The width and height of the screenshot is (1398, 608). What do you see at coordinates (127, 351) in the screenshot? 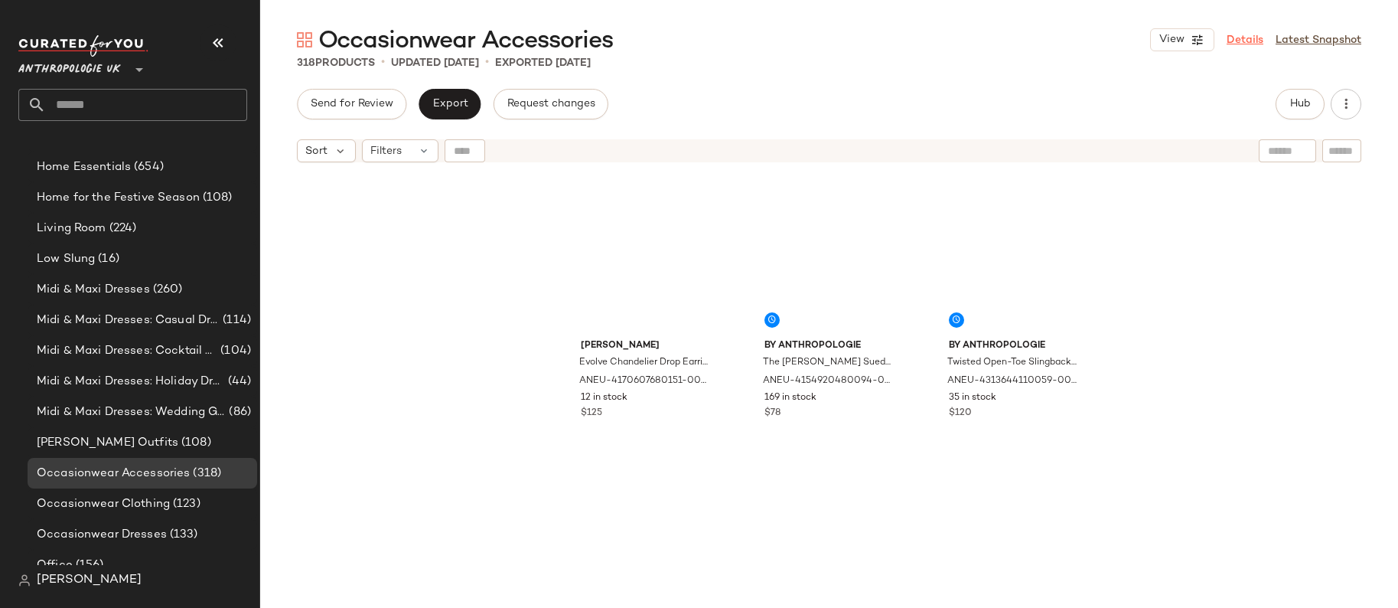
I see `span: Midi & Maxi Dresses: Cocktail & Party` at bounding box center [127, 351].